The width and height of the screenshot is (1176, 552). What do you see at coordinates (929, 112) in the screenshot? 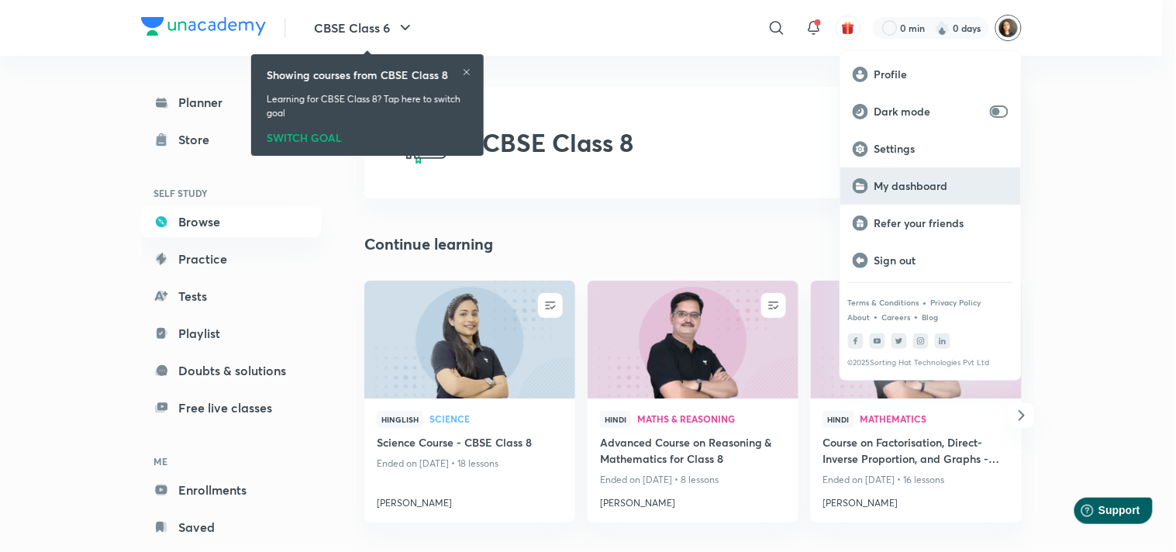
I see `p: Dark mode` at bounding box center [929, 112].